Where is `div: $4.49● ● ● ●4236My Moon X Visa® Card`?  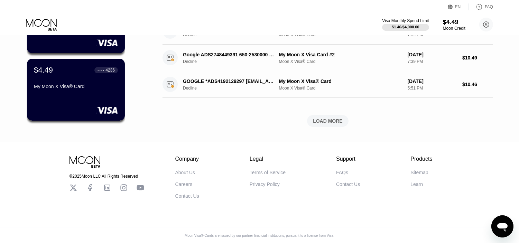 div: $4.49● ● ● ●4236My Moon X Visa® Card is located at coordinates (76, 90).